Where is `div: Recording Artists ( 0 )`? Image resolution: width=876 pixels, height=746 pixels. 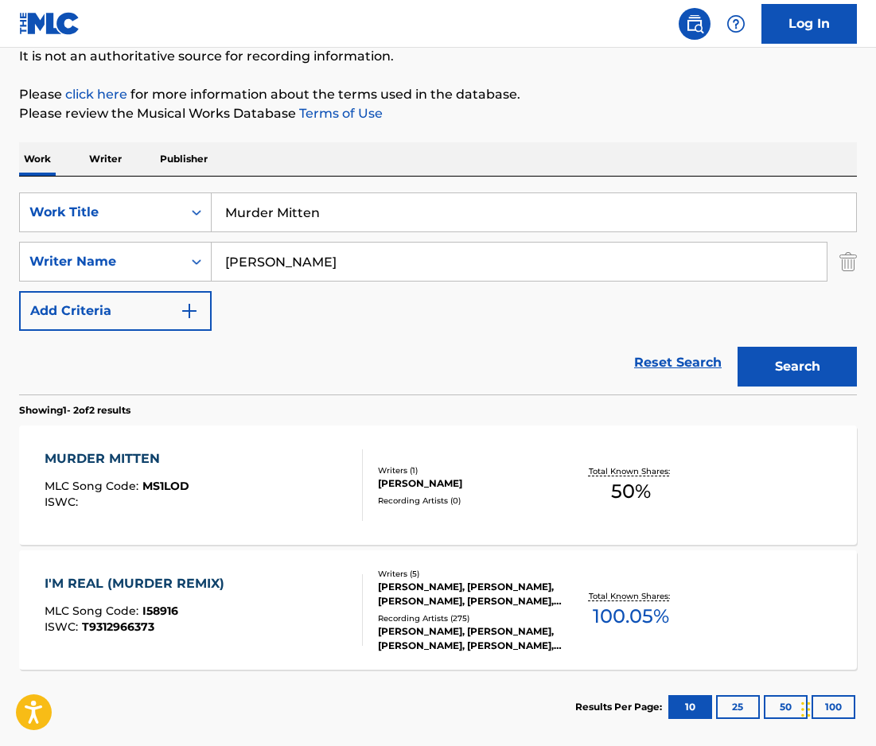 div: Recording Artists ( 0 ) is located at coordinates (469, 500).